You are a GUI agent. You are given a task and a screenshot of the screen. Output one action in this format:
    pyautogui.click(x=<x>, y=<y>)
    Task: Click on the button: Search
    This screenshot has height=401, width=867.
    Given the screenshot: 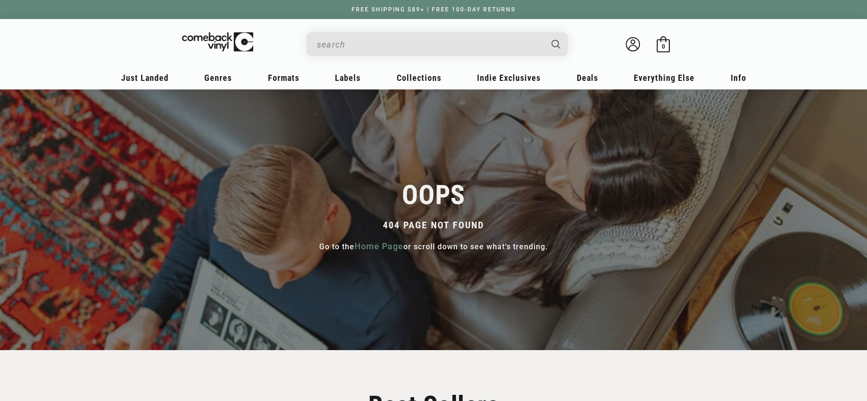 What is the action you would take?
    pyautogui.click(x=556, y=44)
    